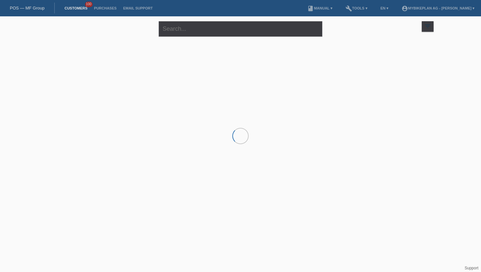  What do you see at coordinates (405, 9) in the screenshot?
I see `i: account_circle` at bounding box center [405, 9].